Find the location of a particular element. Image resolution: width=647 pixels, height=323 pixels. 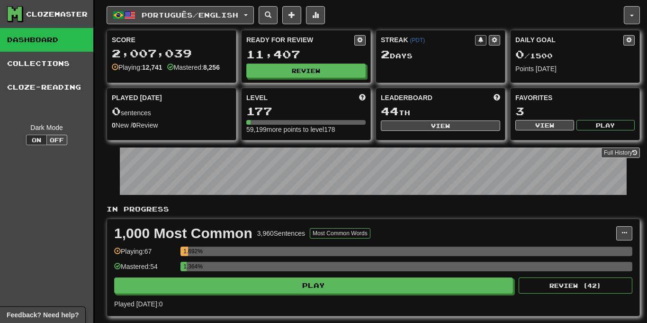

button: Add sentence to collection is located at coordinates (292, 15).